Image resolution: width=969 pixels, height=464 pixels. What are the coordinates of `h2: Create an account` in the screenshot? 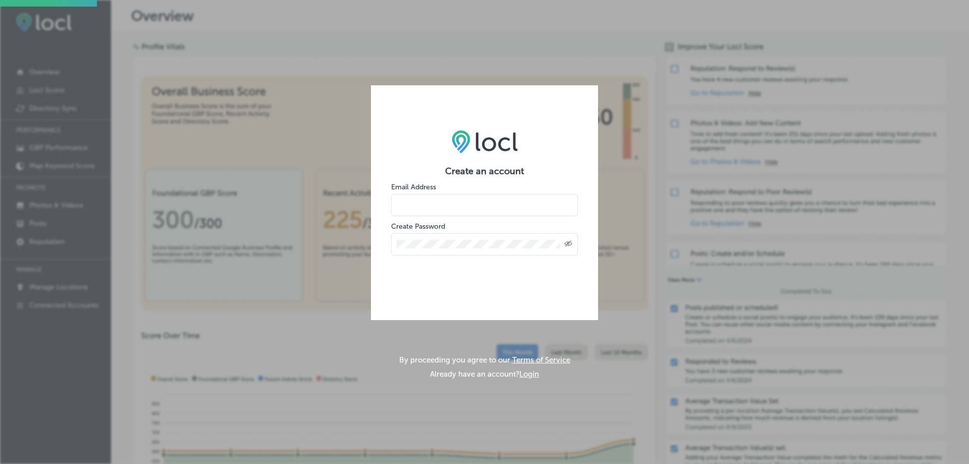 It's located at (485, 171).